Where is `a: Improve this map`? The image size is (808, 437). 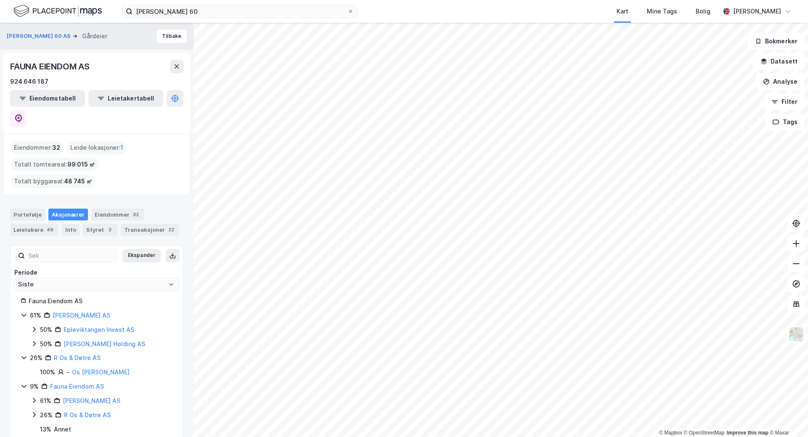
a: Improve this map is located at coordinates (747, 433).